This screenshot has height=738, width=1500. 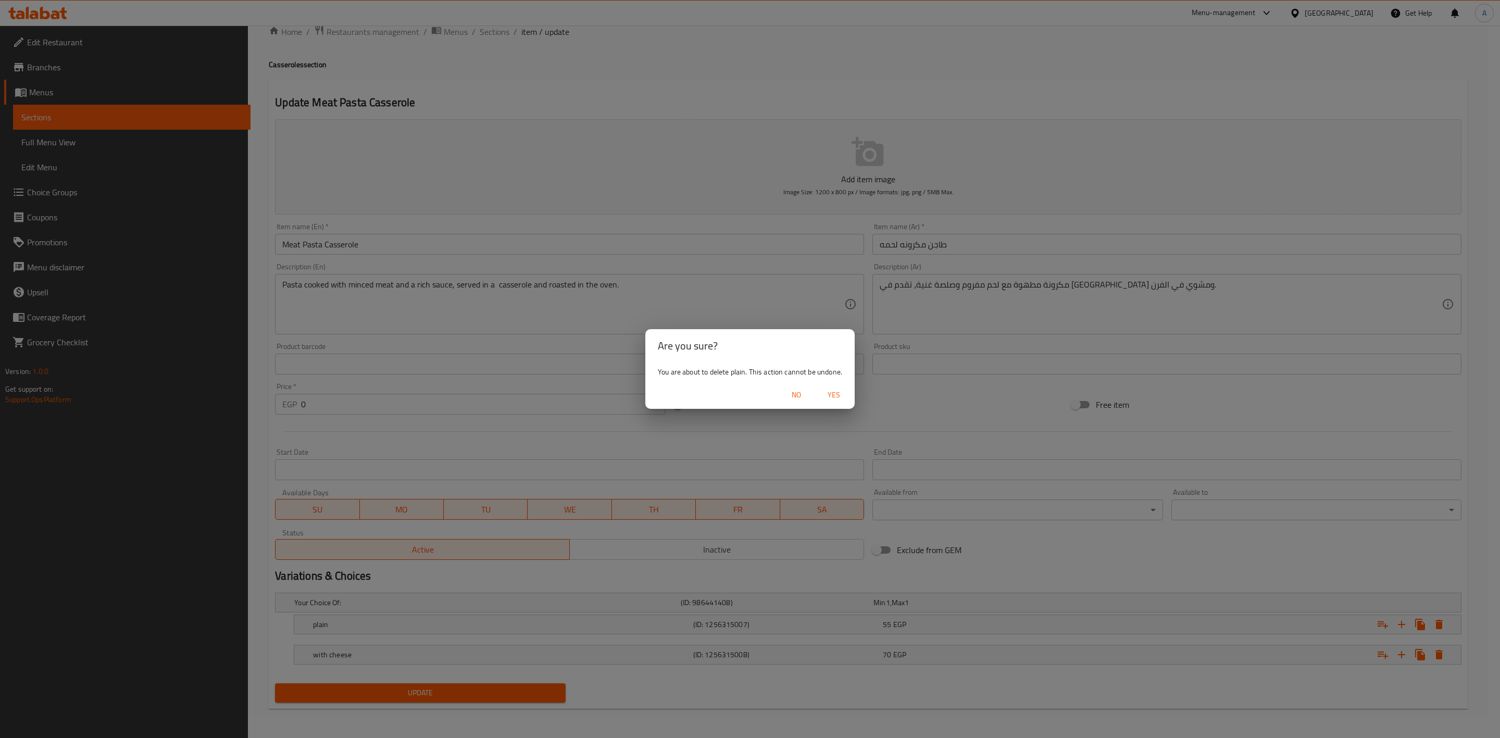 I want to click on div: You are about to delete plain. This action cannot be undone., so click(x=750, y=372).